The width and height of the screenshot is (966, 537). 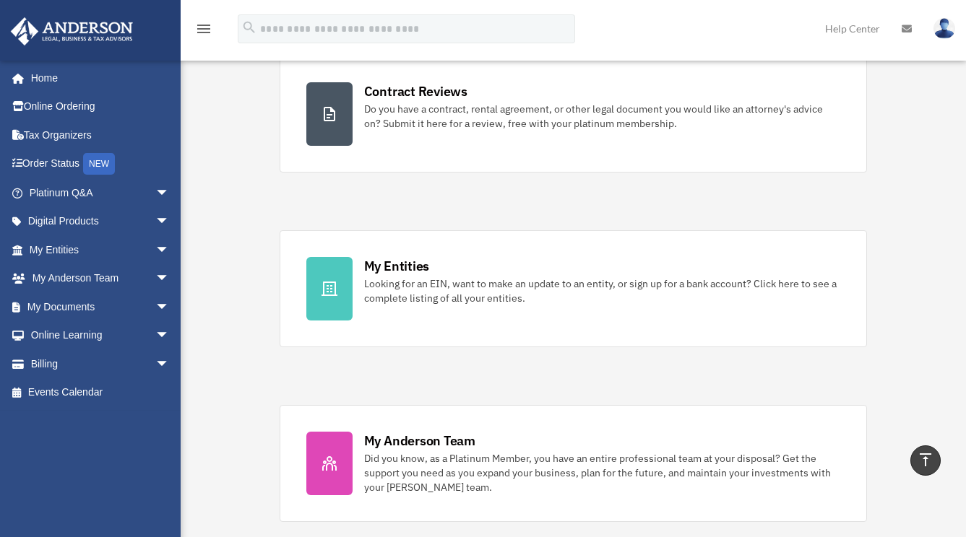 What do you see at coordinates (574, 464) in the screenshot?
I see `a: My Anderson Team Did you know, as a Platinum Member, you have an entire professional team at your...` at bounding box center [574, 464].